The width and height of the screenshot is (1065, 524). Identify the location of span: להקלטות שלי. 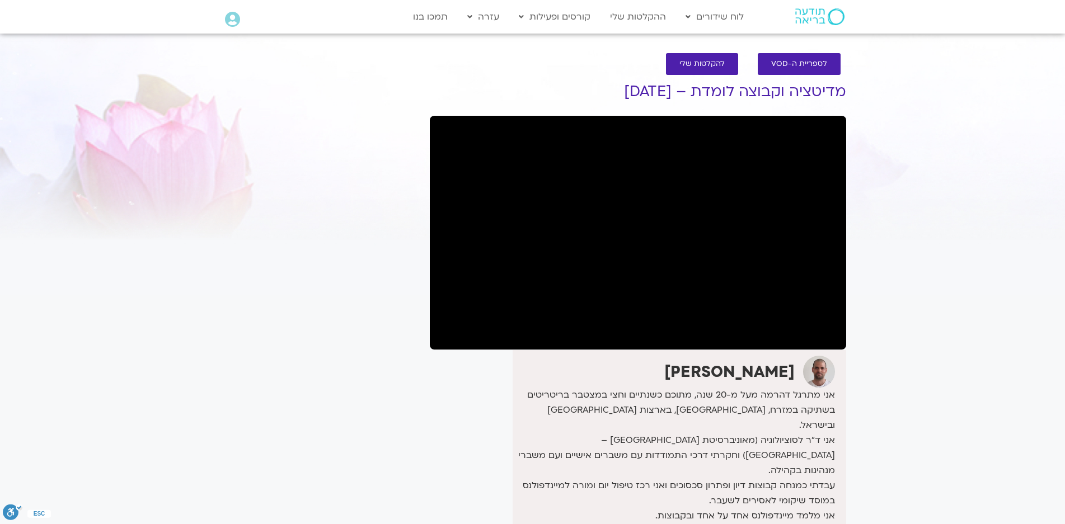
(702, 64).